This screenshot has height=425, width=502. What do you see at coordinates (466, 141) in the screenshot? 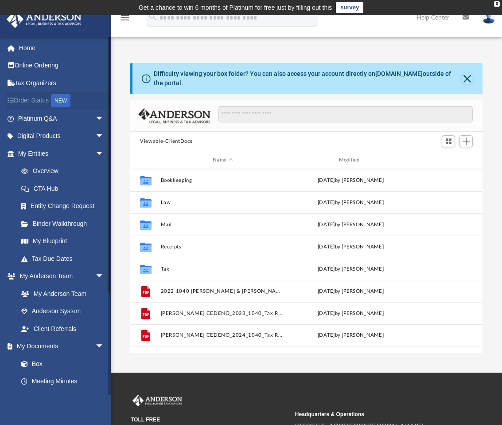
I see `button: Add` at bounding box center [466, 141].